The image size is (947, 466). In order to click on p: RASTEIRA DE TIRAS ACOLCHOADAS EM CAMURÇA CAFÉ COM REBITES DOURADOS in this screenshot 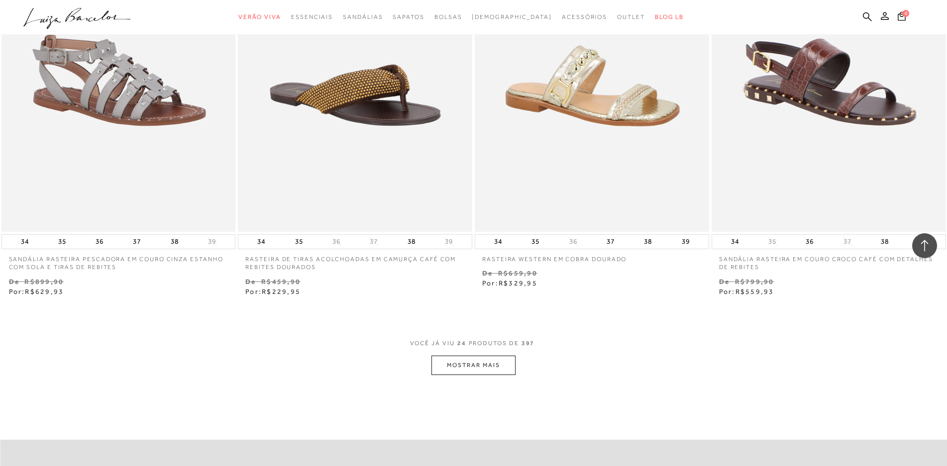, I will do `click(355, 261)`.